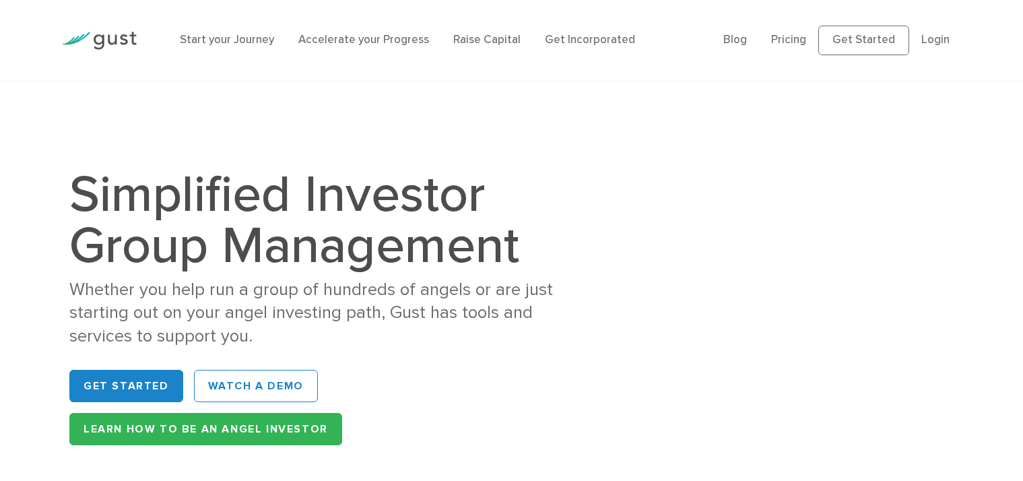 The height and width of the screenshot is (481, 1023). What do you see at coordinates (789, 40) in the screenshot?
I see `a: Pricing` at bounding box center [789, 40].